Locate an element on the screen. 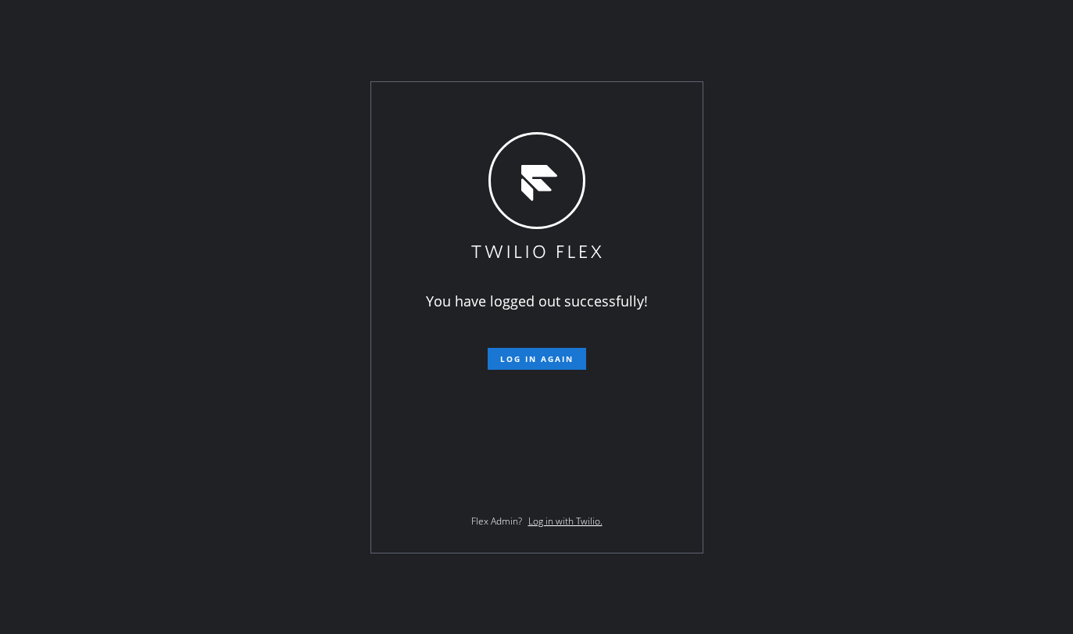  span: Log in with Twilio. is located at coordinates (565, 521).